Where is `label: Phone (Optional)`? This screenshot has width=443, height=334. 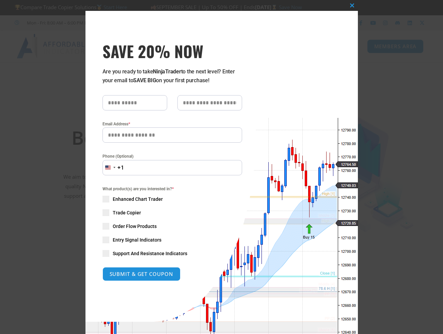
label: Phone (Optional) is located at coordinates (172, 157).